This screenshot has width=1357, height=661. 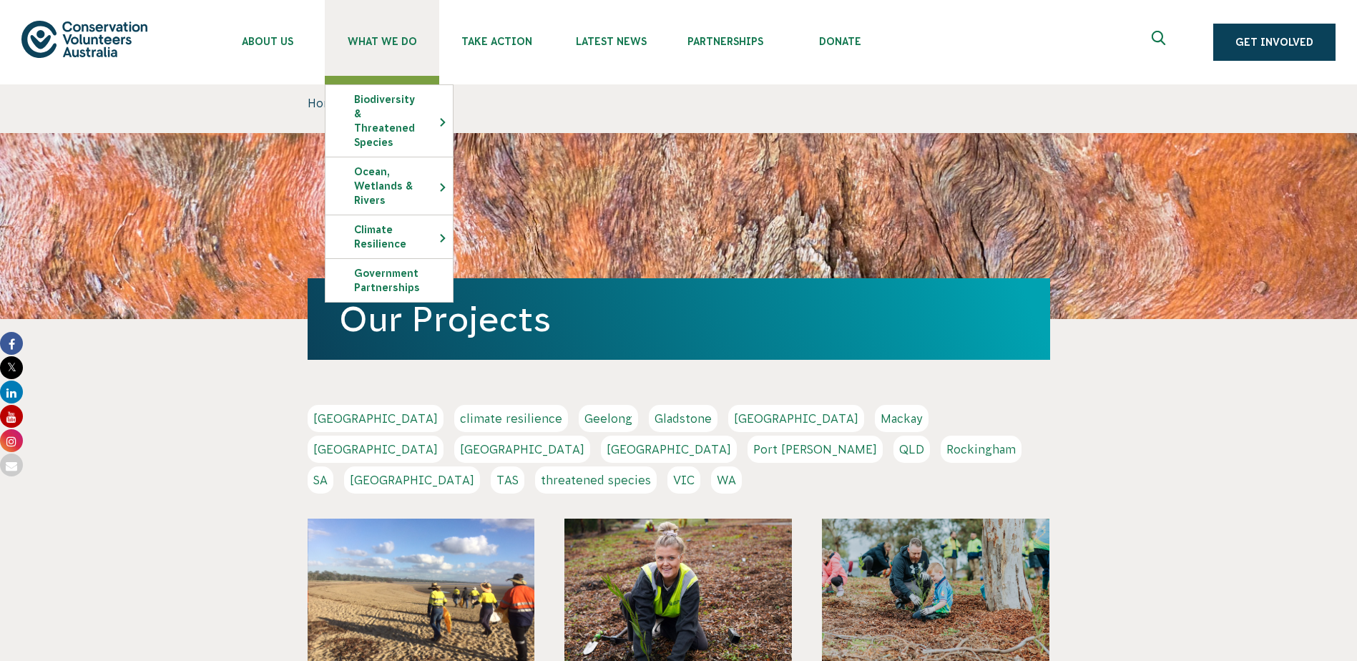 I want to click on li: Climate Resilience, so click(x=389, y=236).